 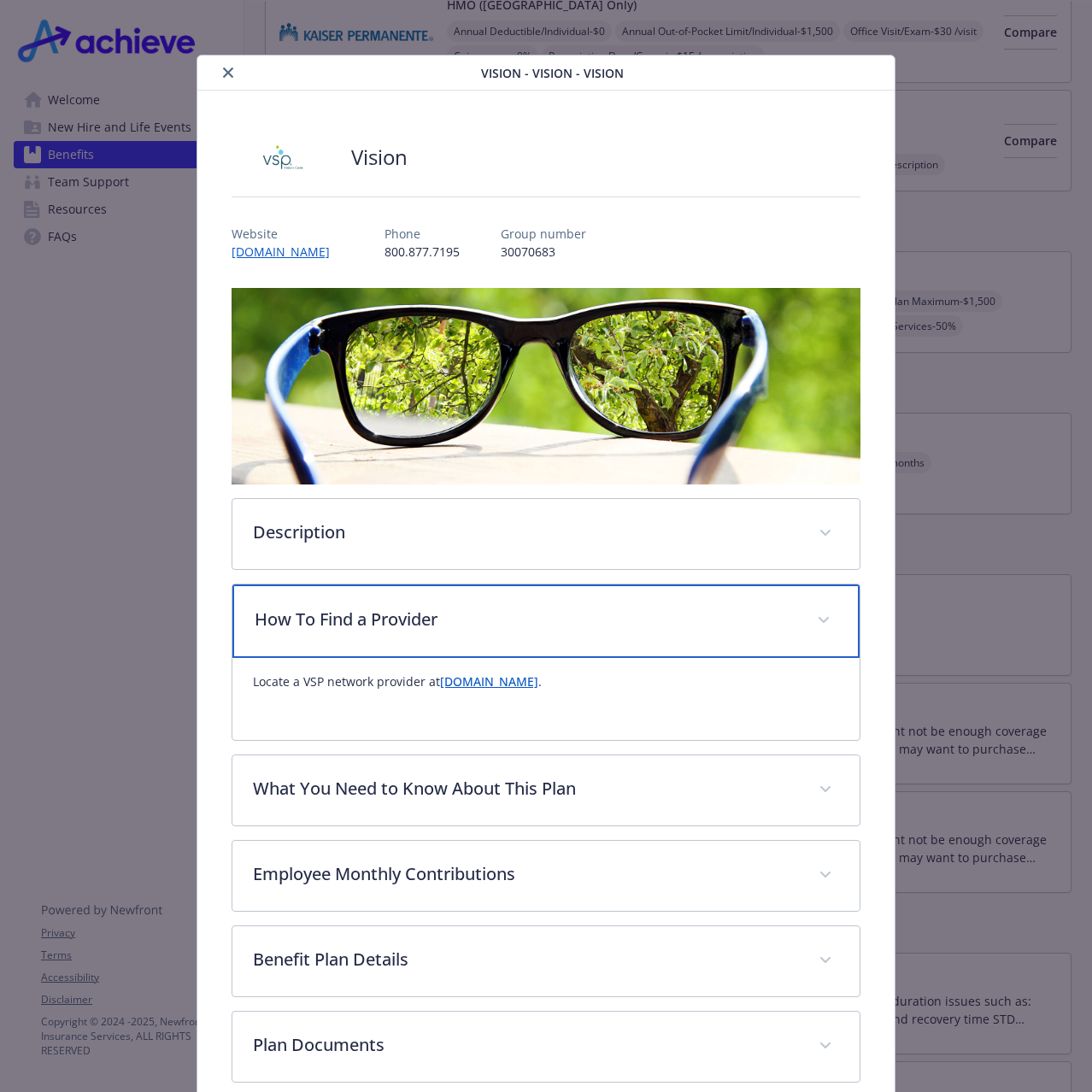 What do you see at coordinates (525, 874) in the screenshot?
I see `p: Employee Monthly Contributions` at bounding box center [525, 874].